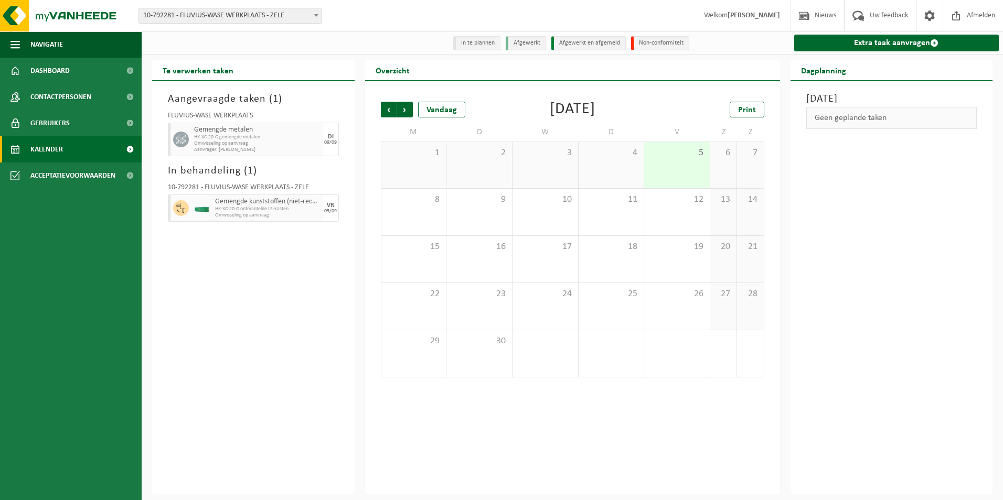  What do you see at coordinates (723, 294) in the screenshot?
I see `span: 27` at bounding box center [723, 294].